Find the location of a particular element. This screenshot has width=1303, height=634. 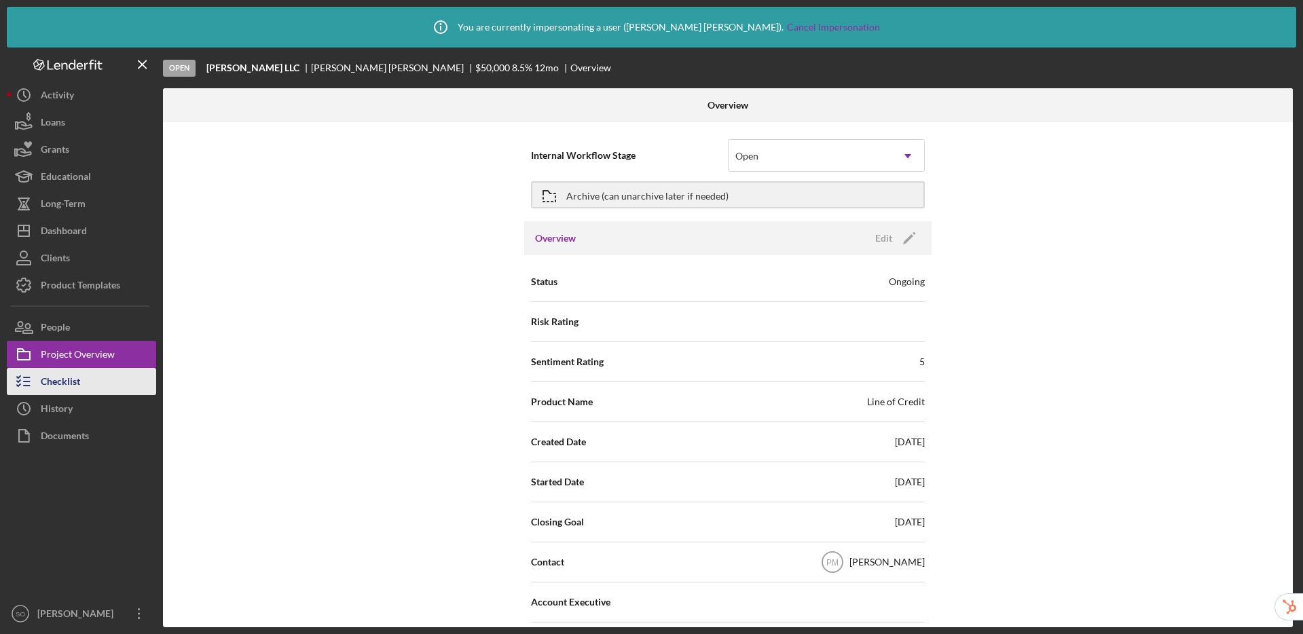

button: Activity is located at coordinates (82, 95).